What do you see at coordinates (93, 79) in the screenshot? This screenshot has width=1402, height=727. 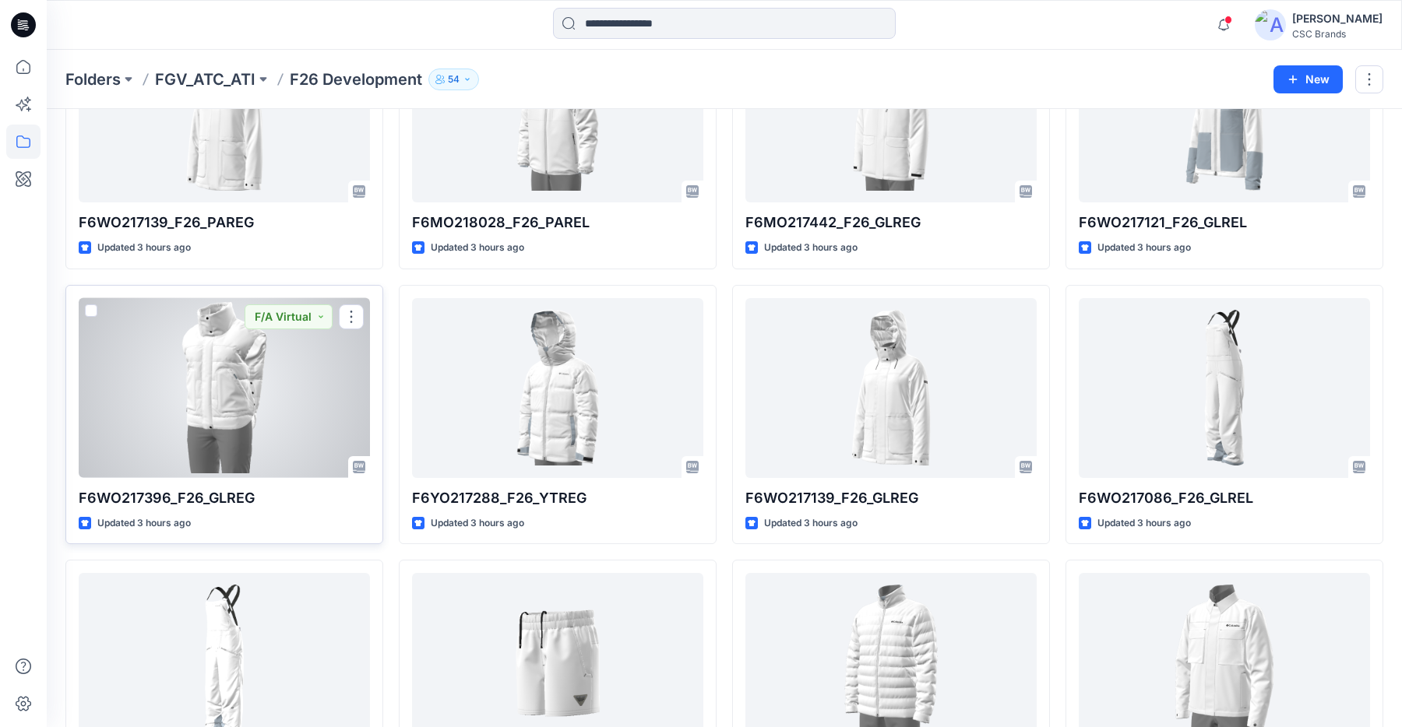 I see `a: Folders` at bounding box center [93, 79].